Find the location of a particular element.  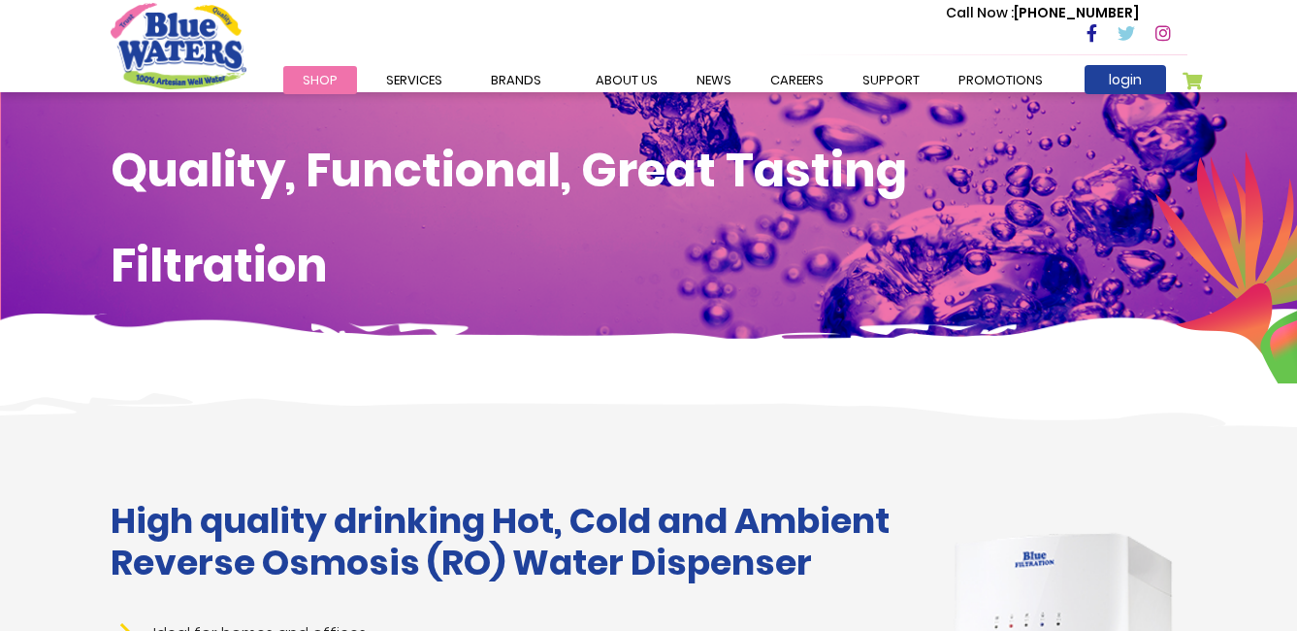

h1: Filtration is located at coordinates (649, 266).